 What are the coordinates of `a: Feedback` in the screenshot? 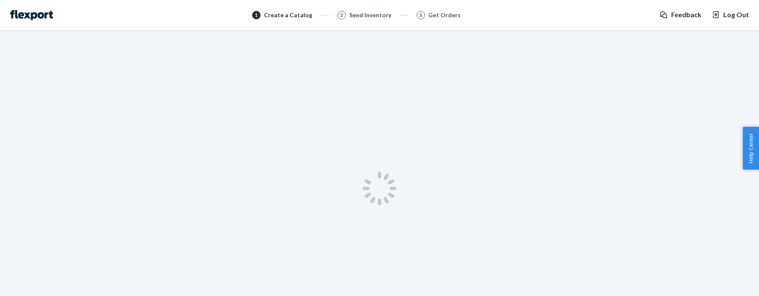 It's located at (680, 15).